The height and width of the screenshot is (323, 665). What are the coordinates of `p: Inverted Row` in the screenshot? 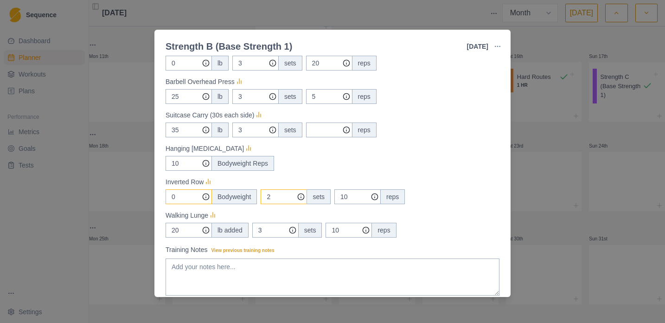 It's located at (185, 182).